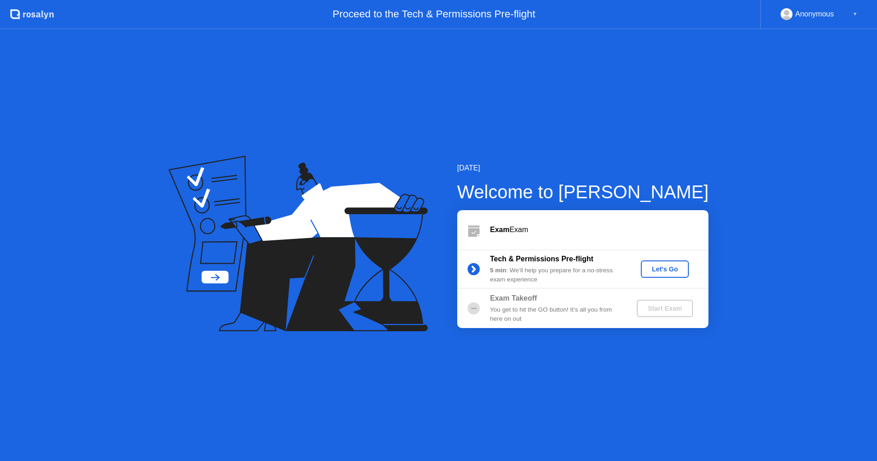 The image size is (877, 461). I want to click on b: Exam, so click(500, 229).